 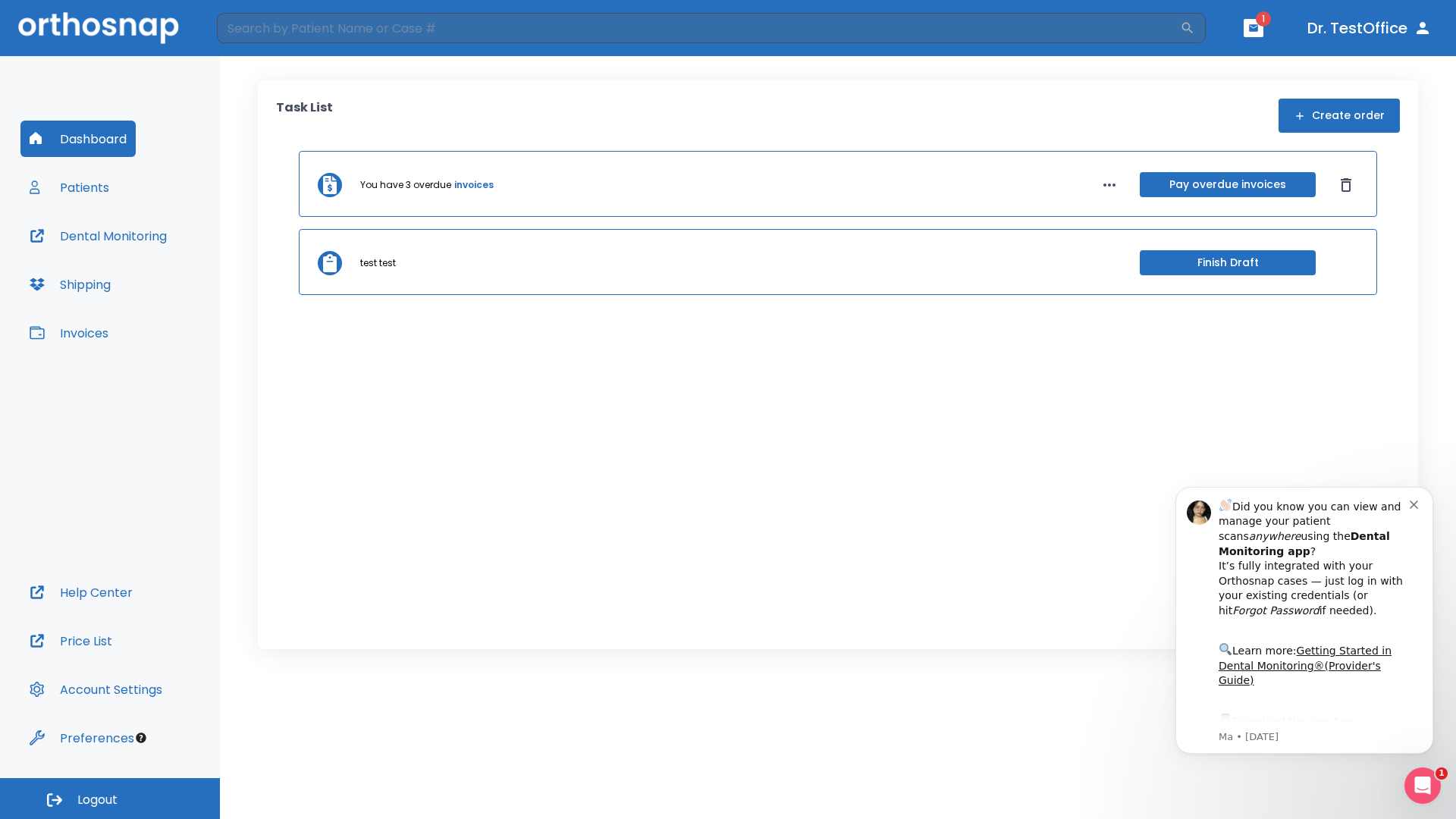 I want to click on a: Price List, so click(x=71, y=641).